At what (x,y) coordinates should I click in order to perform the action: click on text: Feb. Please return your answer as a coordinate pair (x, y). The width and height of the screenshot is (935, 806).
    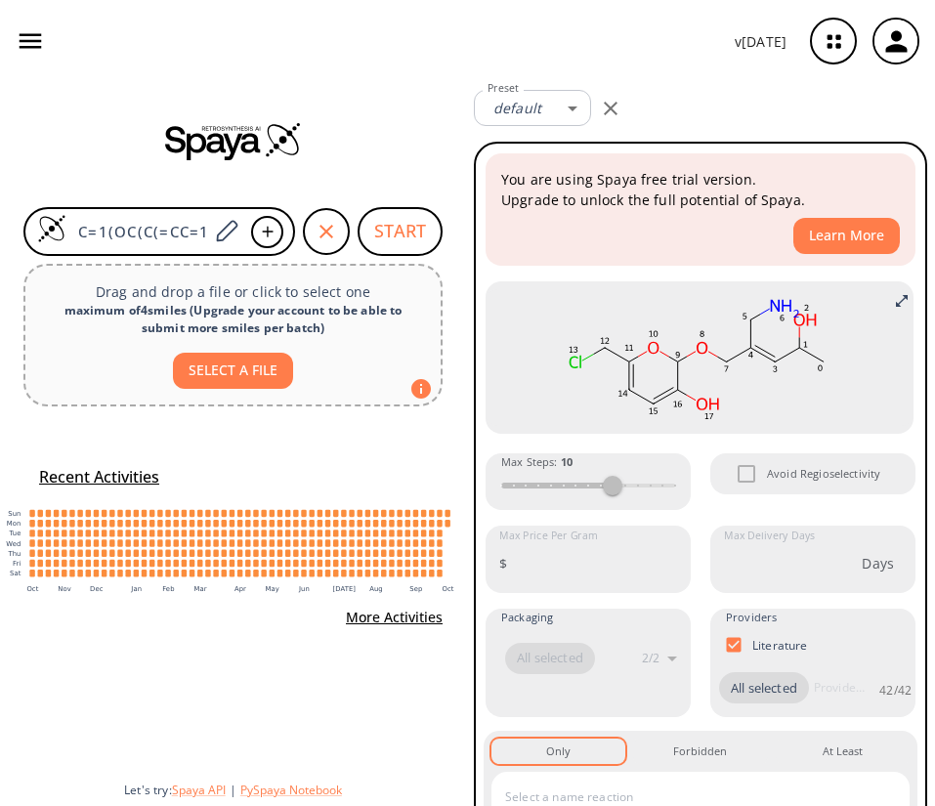
    Looking at the image, I should click on (168, 589).